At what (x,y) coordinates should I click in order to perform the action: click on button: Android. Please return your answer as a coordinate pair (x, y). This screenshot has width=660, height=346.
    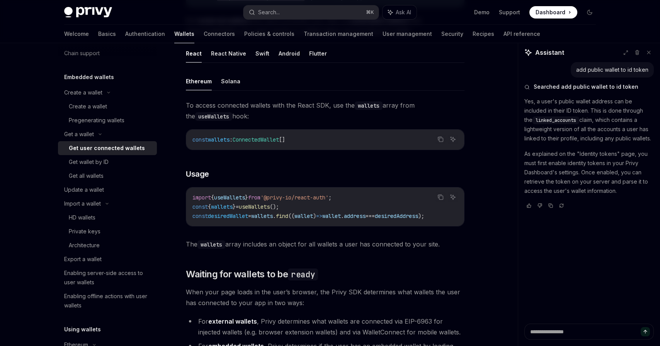
    Looking at the image, I should click on (289, 53).